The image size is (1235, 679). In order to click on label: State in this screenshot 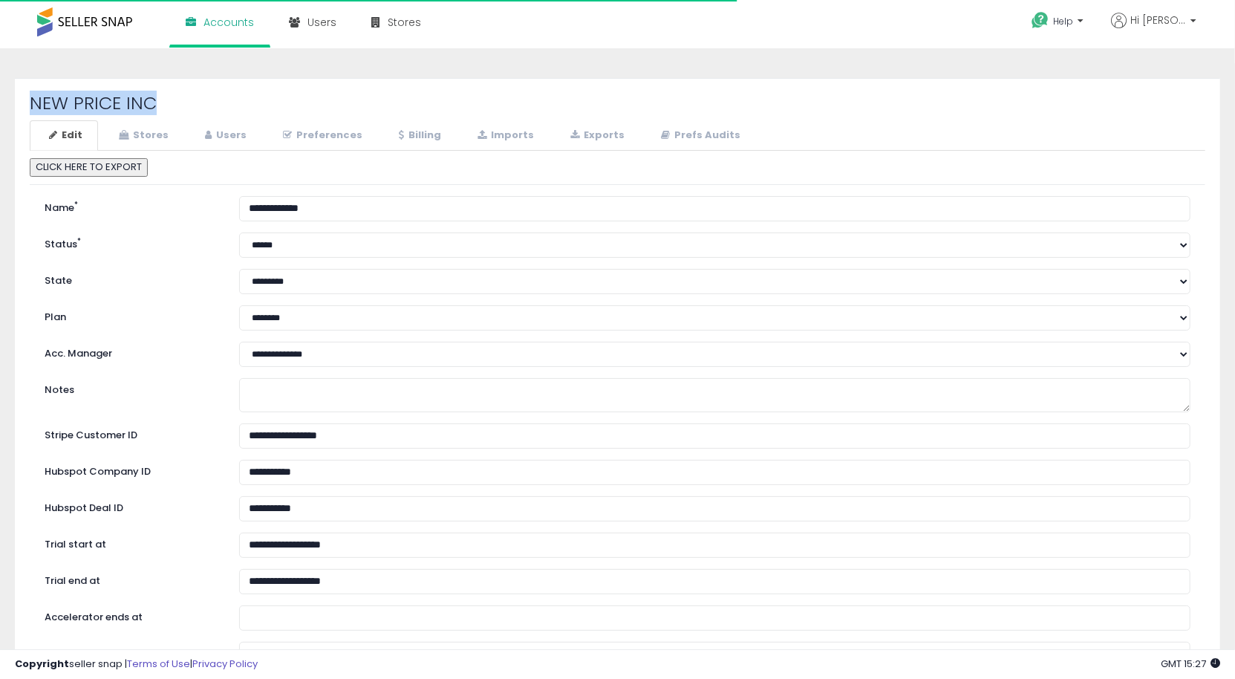, I will do `click(131, 278)`.